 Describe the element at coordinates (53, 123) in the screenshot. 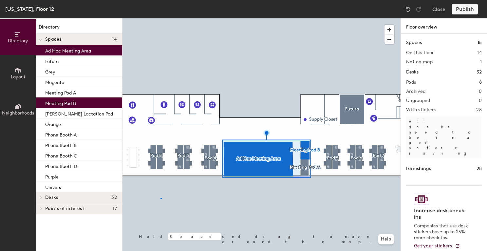

I see `p: Orange` at that location.